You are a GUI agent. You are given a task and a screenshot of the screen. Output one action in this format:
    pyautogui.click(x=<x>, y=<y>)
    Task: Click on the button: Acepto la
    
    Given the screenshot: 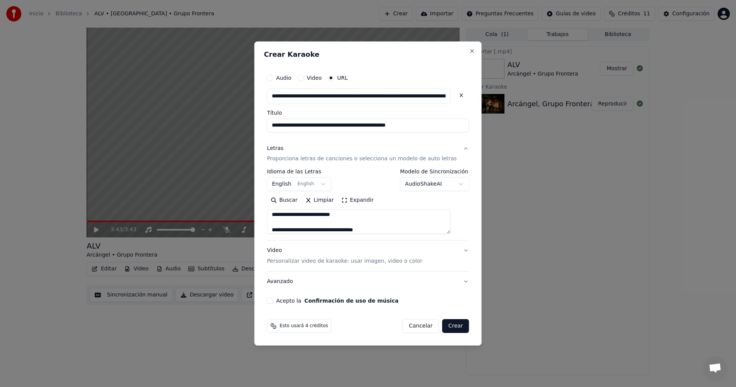 What is the action you would take?
    pyautogui.click(x=352, y=301)
    